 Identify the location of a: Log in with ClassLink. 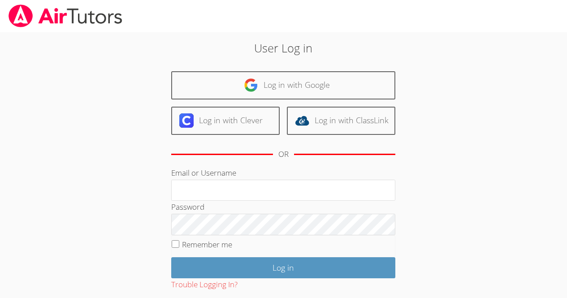
(341, 121).